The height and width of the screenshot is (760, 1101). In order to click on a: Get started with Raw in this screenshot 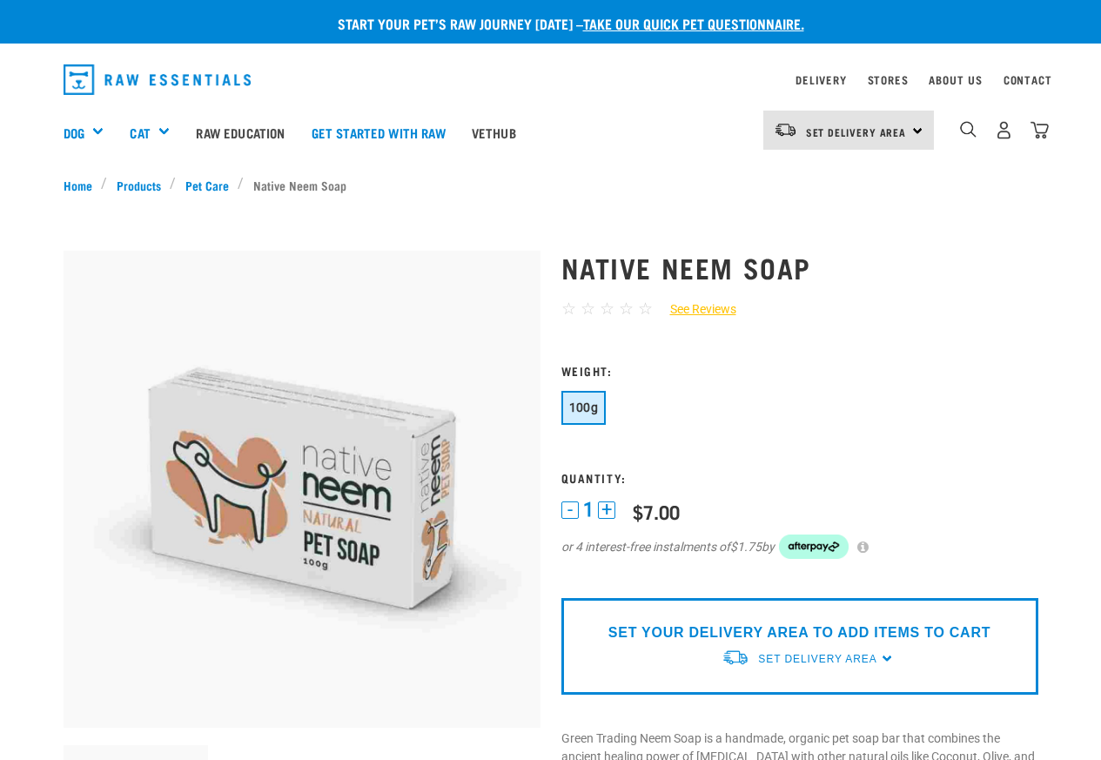, I will do `click(378, 132)`.